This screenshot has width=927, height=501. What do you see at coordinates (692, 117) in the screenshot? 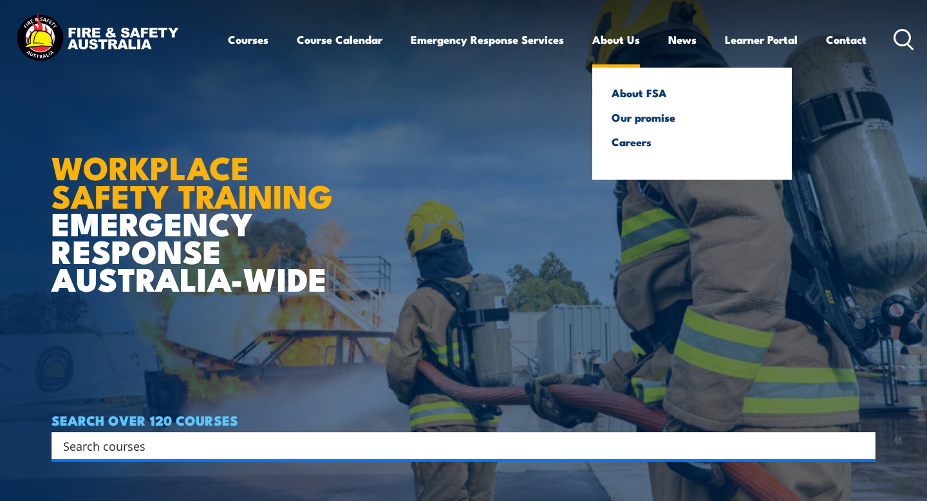
I see `a: Our promise` at bounding box center [692, 117].